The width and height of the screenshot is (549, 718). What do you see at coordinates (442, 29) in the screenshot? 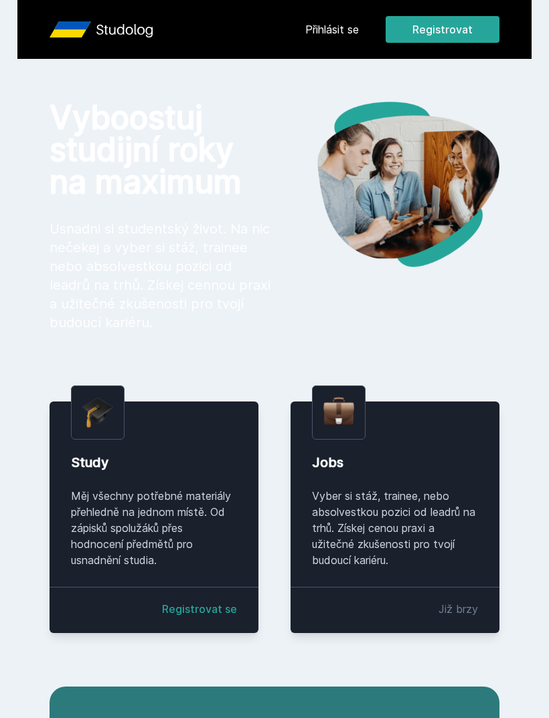
I see `a: Registrovat` at bounding box center [442, 29].